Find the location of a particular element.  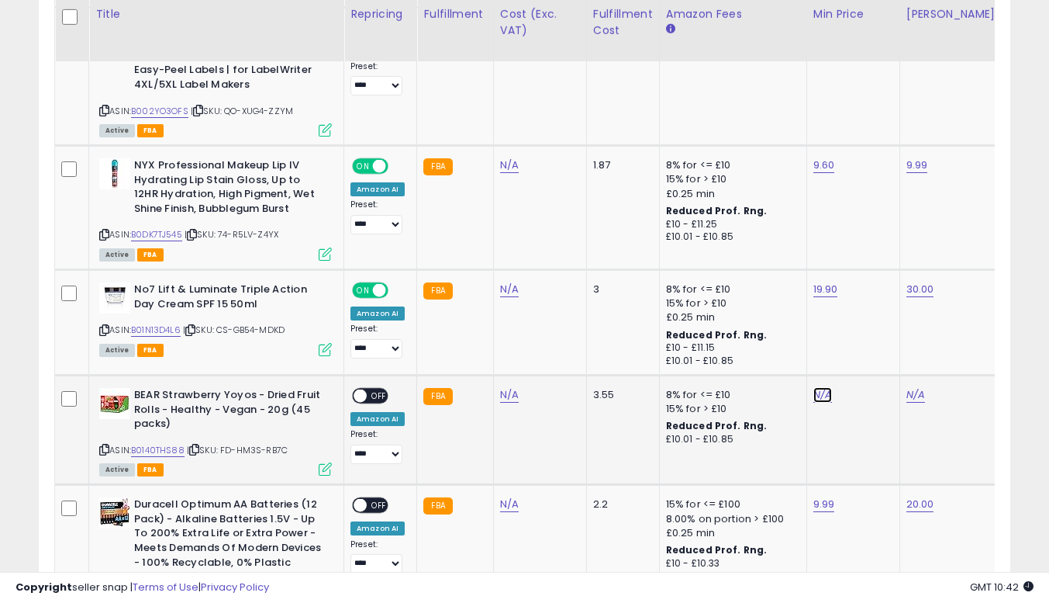

b: Duracell Optimum AA Batteries (12 Pack) - Alkaline Batteries 1.5V - Up To 200% Extra Life or Extr... is located at coordinates (228, 542).